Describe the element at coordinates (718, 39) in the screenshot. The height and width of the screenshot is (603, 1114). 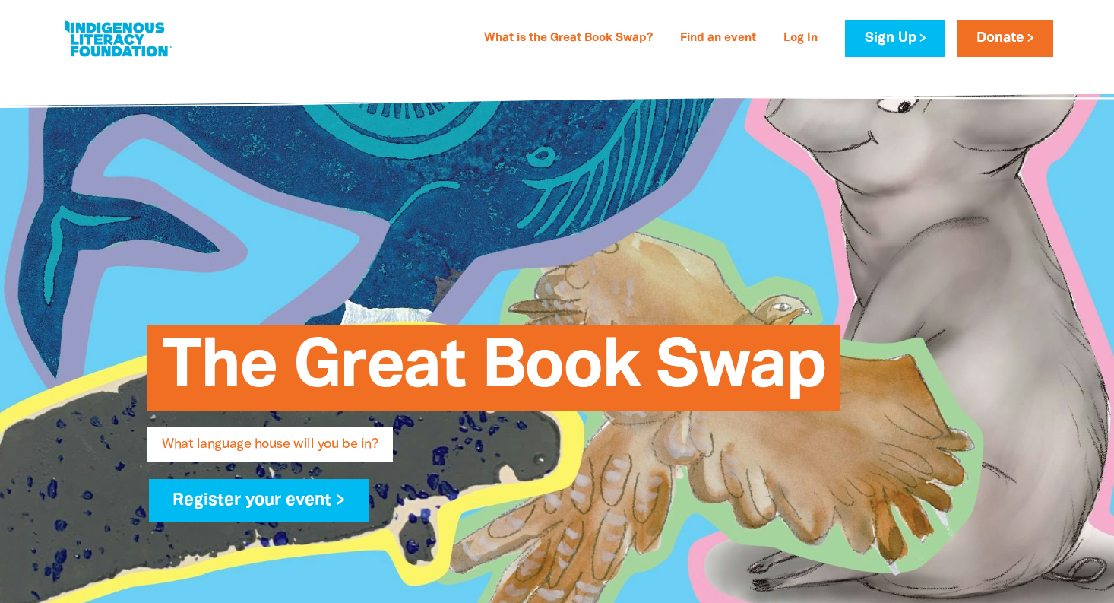
I see `a: Find an event` at that location.